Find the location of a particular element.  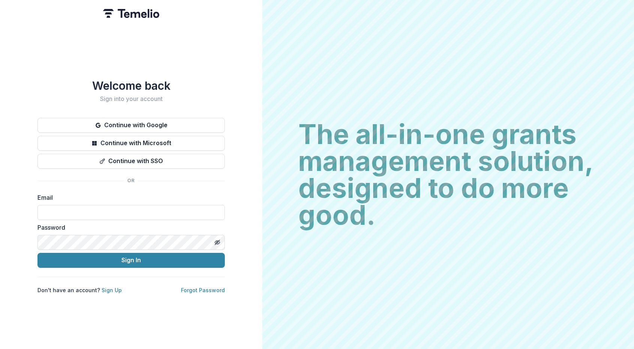

label: Email is located at coordinates (129, 198).